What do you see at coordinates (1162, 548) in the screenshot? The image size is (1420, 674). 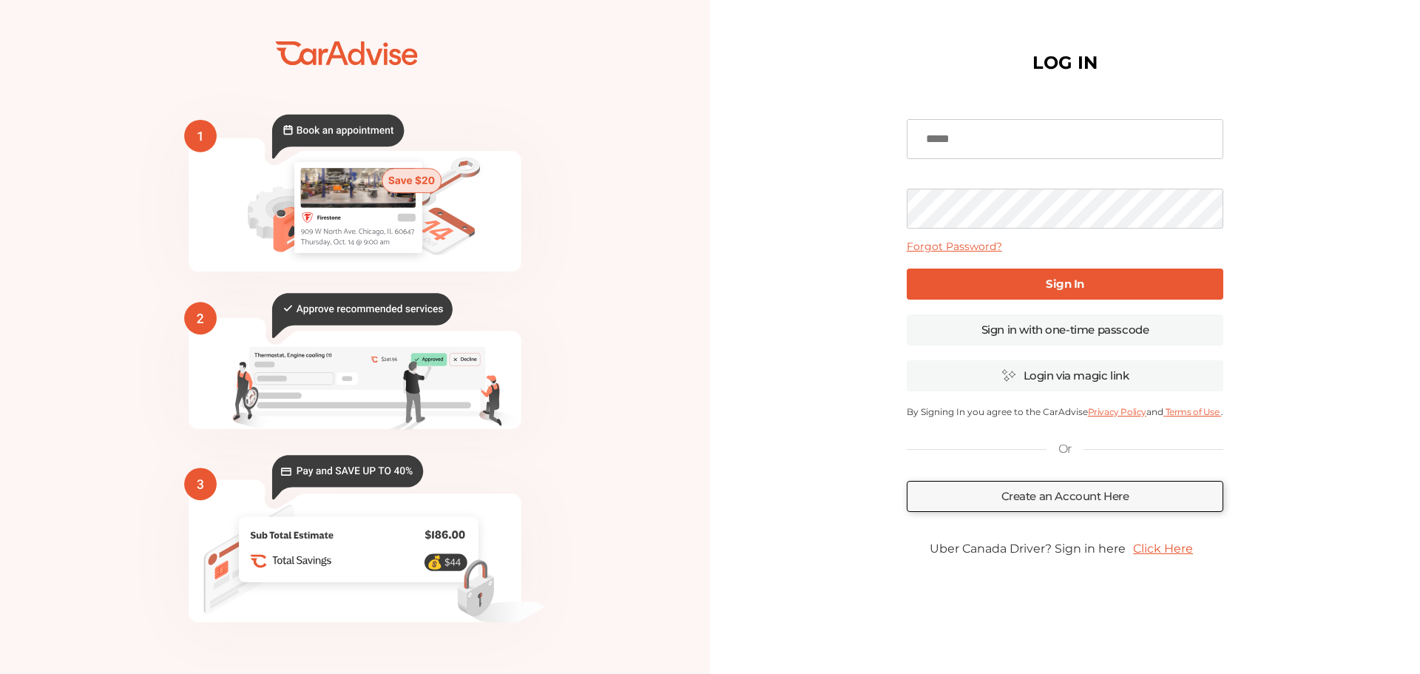 I see `a: Click Here` at bounding box center [1162, 548].